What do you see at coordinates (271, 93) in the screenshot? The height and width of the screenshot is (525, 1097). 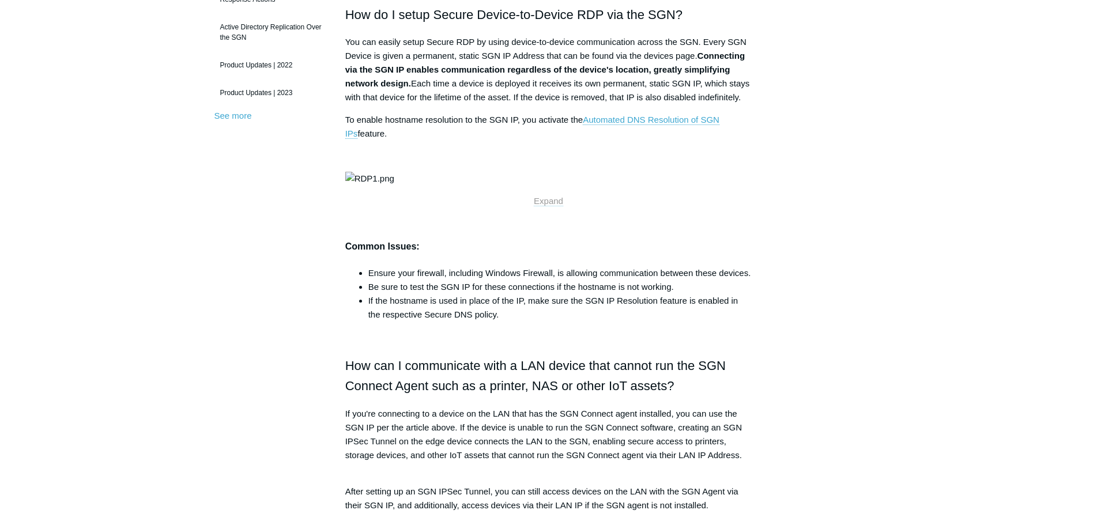 I see `a: Product Updates | 2023` at bounding box center [271, 93].